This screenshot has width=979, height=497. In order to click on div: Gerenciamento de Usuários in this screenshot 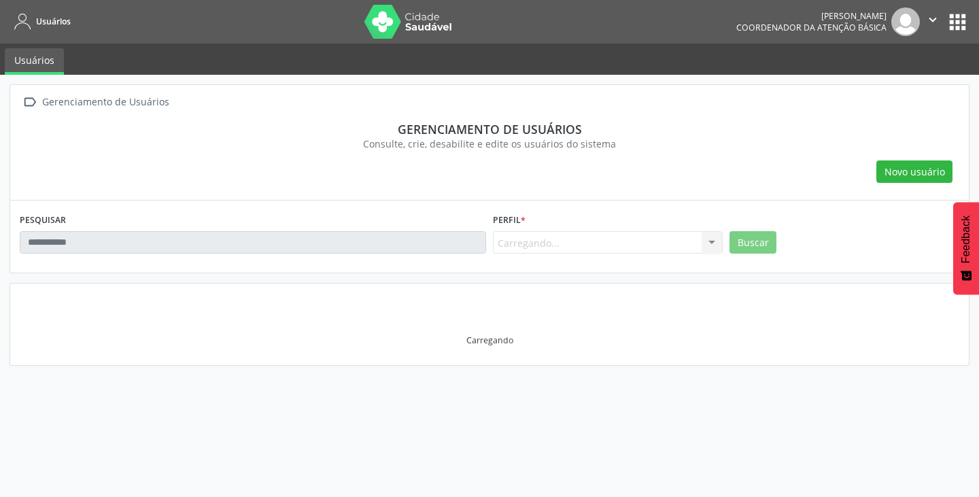, I will do `click(105, 102)`.